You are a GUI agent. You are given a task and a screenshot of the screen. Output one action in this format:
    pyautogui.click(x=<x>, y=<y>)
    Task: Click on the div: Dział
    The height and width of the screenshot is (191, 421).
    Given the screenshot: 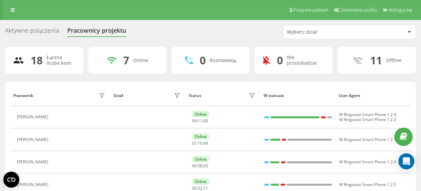 What is the action you would take?
    pyautogui.click(x=118, y=95)
    